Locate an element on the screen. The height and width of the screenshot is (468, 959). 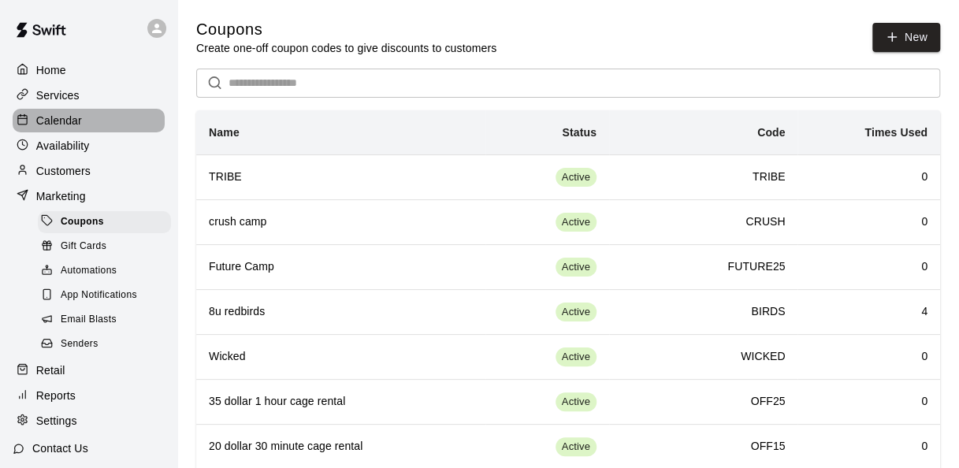
a: Retail is located at coordinates (88, 370).